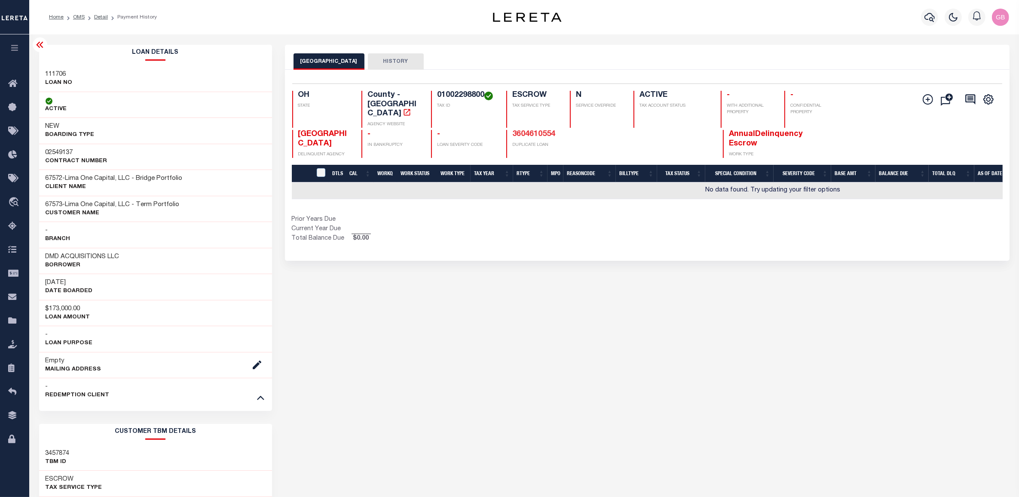  I want to click on h4: 01002298800, so click(466, 95).